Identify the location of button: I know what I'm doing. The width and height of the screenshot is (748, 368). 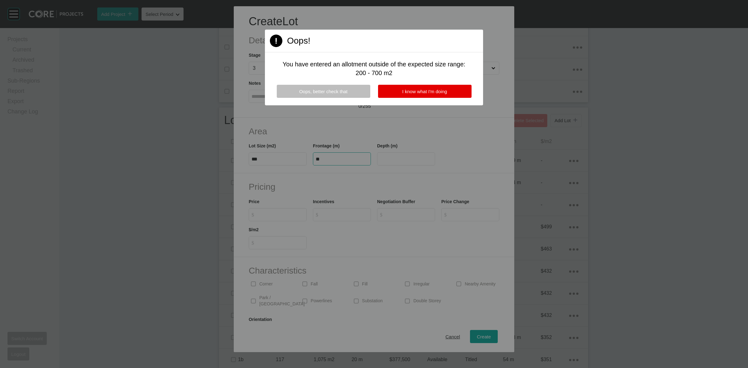
(425, 91).